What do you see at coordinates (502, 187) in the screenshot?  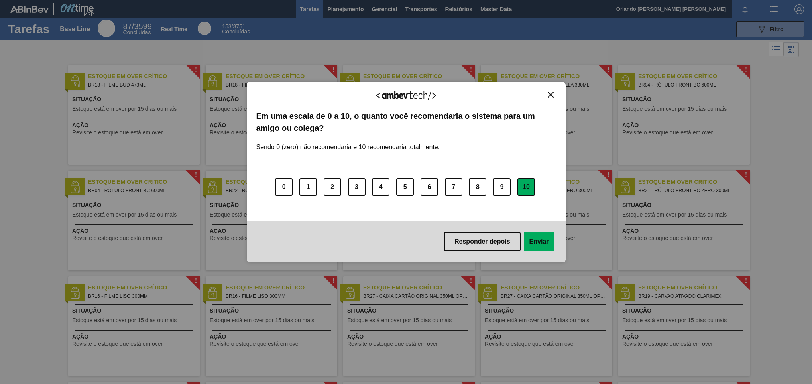 I see `button: 9` at bounding box center [502, 187].